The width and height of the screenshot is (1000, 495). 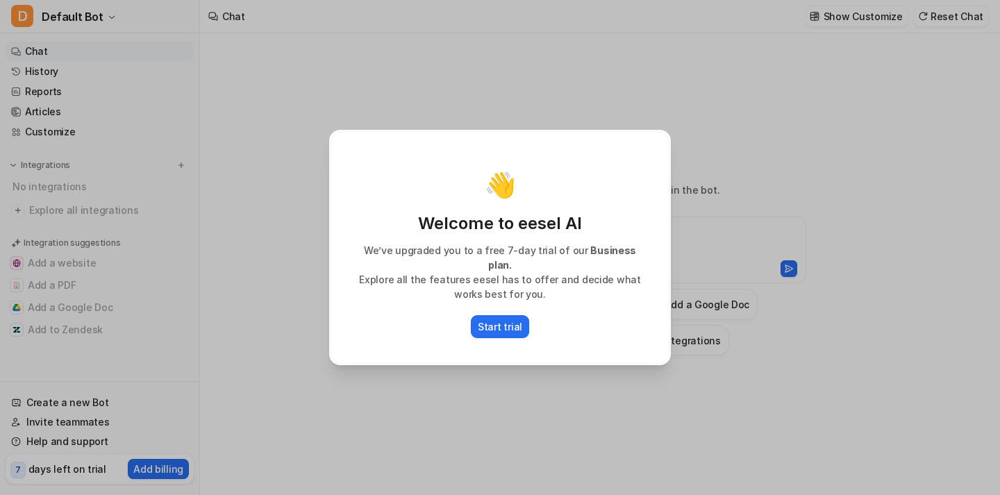 I want to click on p: Explore all the features eesel has to offer and decide what works best for you., so click(x=500, y=287).